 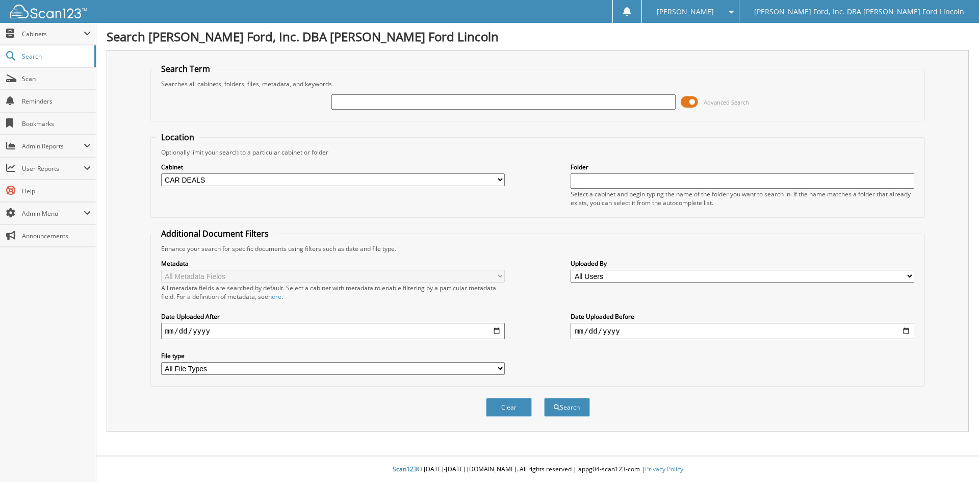 What do you see at coordinates (538, 248) in the screenshot?
I see `div: Enhance your search for specific documents using filters such as date and file type.` at bounding box center [538, 248].